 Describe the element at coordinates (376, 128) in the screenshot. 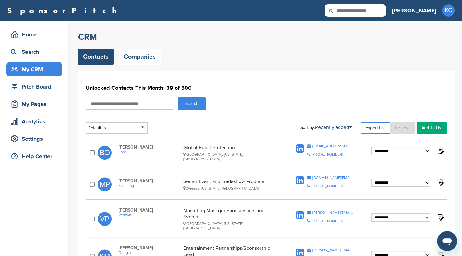

I see `a: Export List` at that location.